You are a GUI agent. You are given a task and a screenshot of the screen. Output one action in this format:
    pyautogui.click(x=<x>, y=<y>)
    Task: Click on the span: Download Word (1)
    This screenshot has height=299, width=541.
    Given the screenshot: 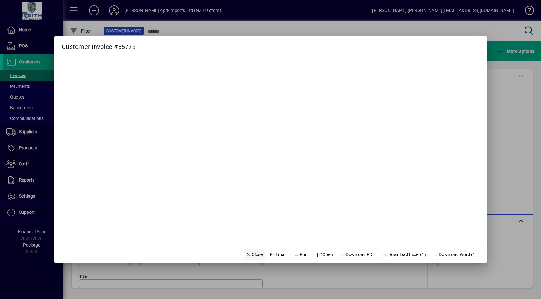 What is the action you would take?
    pyautogui.click(x=455, y=255)
    